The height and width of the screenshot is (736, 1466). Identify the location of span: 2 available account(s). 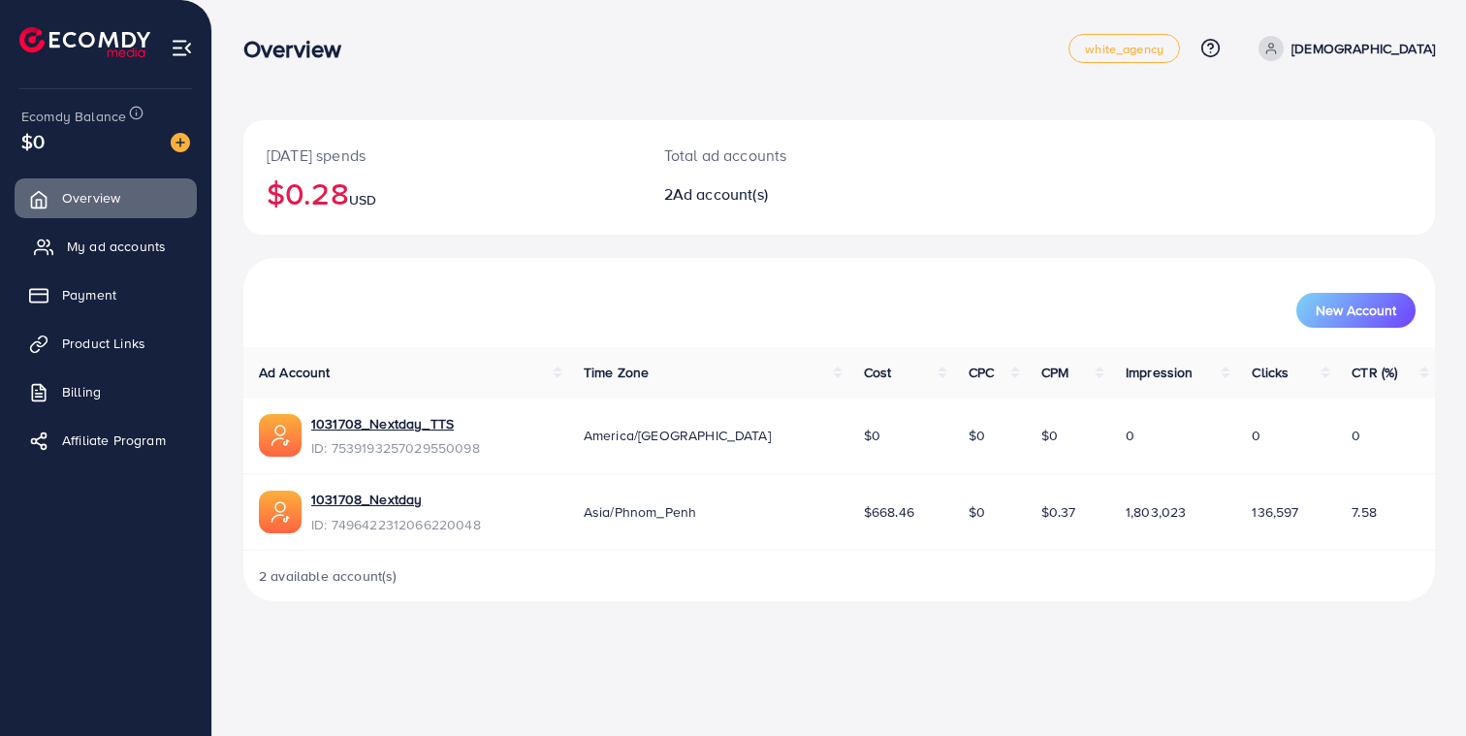
(328, 576).